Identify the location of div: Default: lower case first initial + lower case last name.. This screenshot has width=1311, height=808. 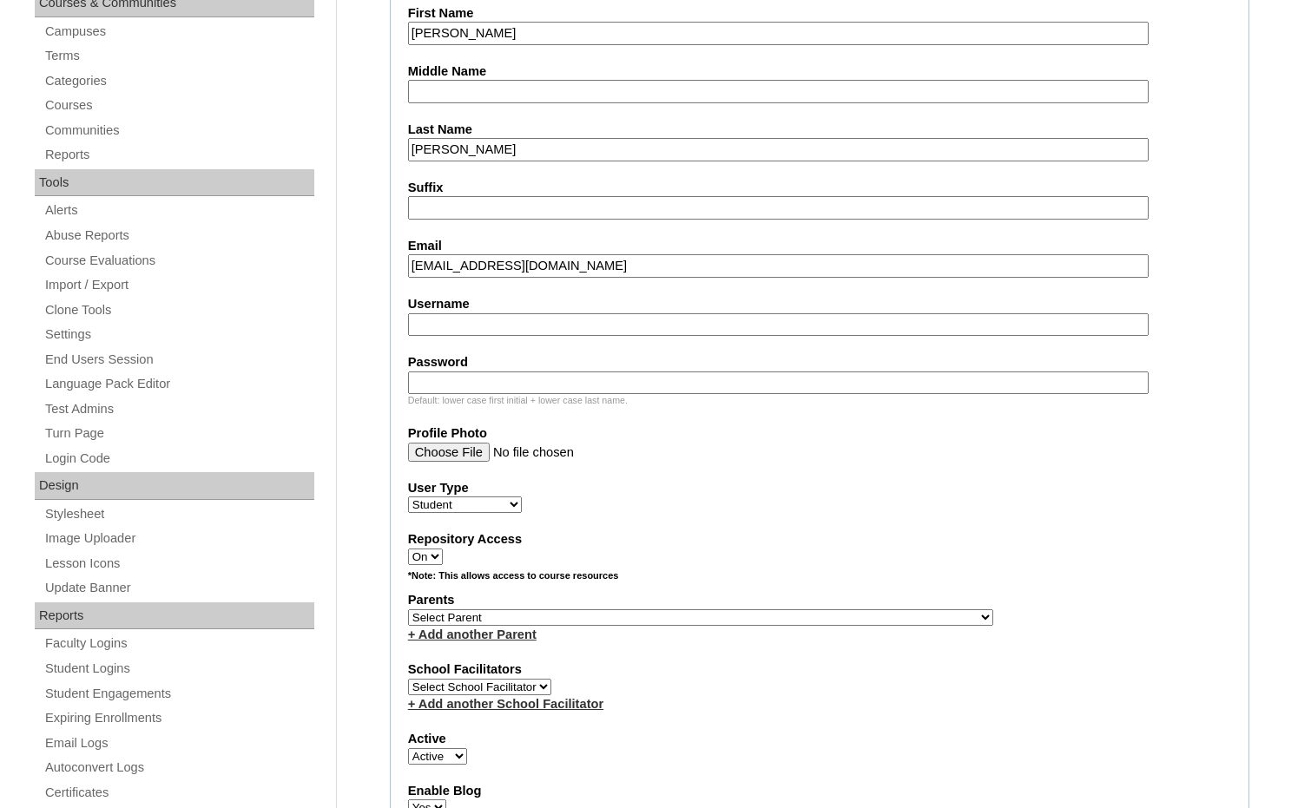
(820, 400).